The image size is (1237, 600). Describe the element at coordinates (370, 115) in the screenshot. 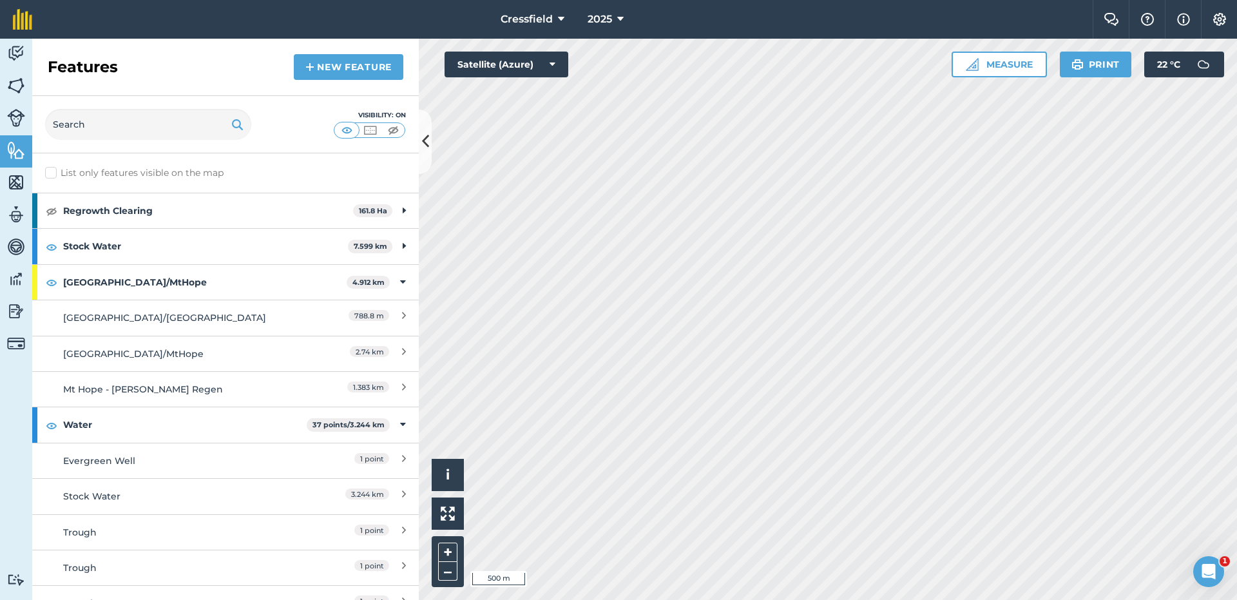

I see `div: Visibility: On` at that location.